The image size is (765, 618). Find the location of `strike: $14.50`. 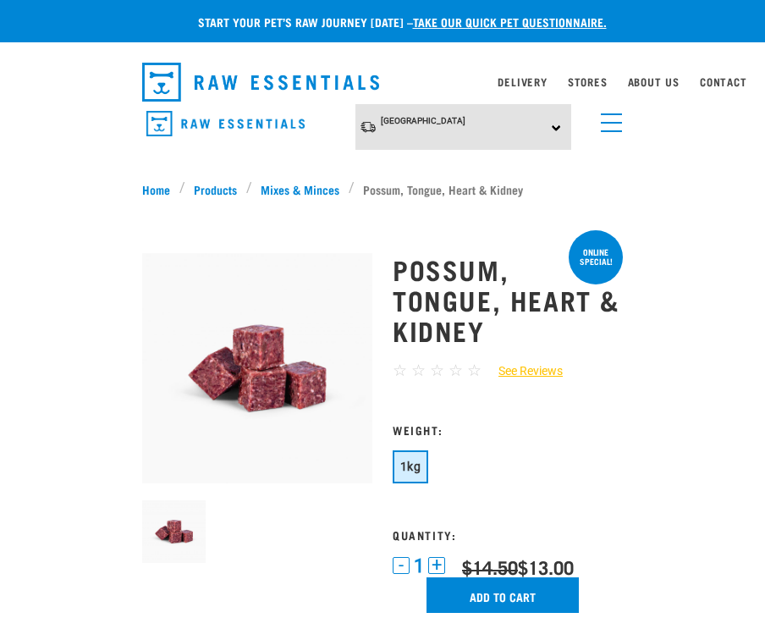

strike: $14.50 is located at coordinates (490, 566).